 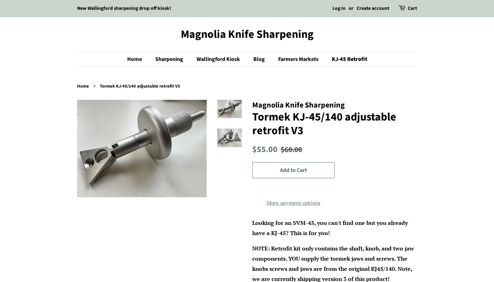 I want to click on a: KJ-45 Retrofit, so click(x=347, y=59).